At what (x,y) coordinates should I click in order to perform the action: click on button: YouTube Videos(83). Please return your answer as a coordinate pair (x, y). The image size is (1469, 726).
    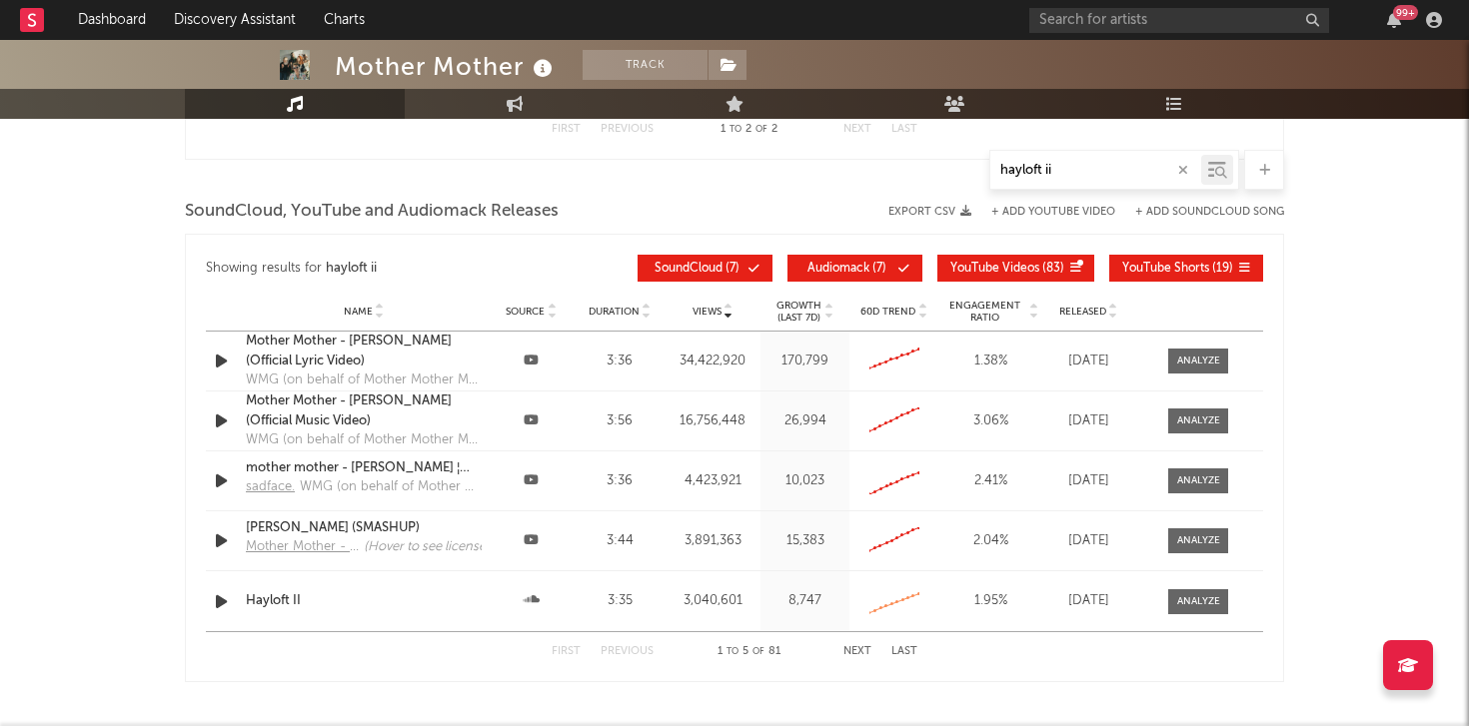
    Looking at the image, I should click on (1015, 268).